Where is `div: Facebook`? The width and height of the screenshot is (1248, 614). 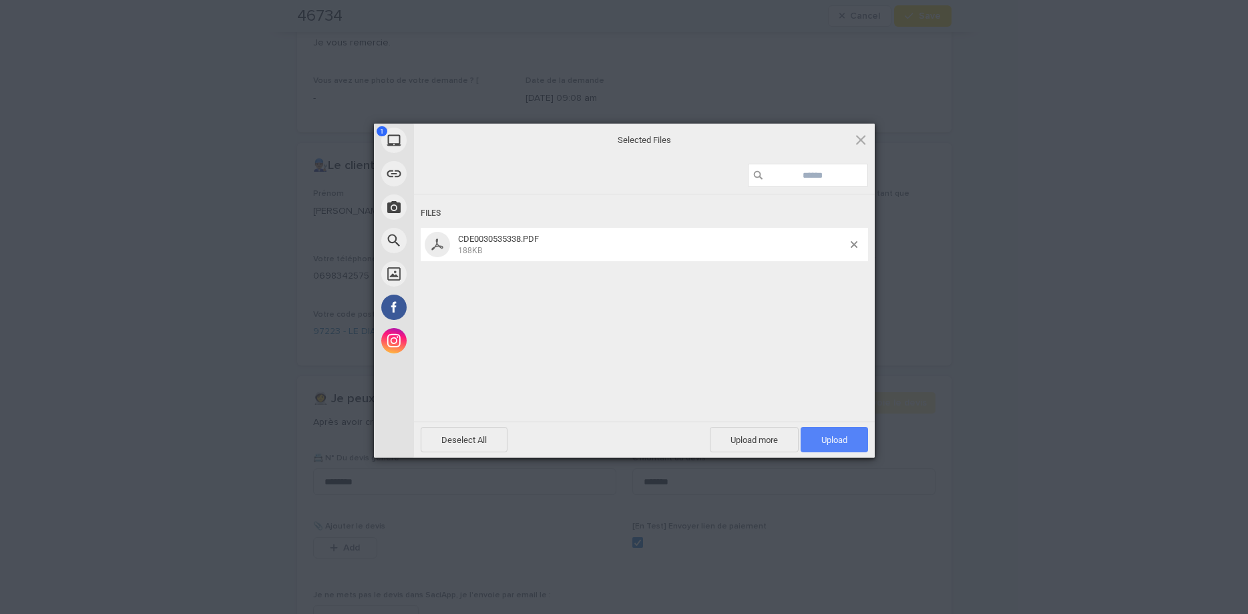 div: Facebook is located at coordinates (454, 307).